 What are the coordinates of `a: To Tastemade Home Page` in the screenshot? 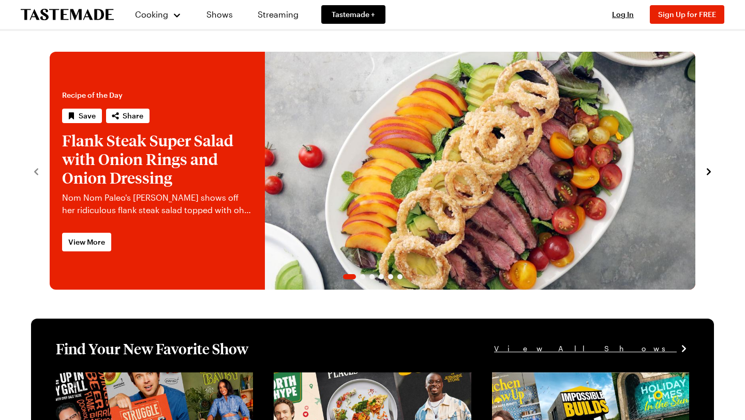 It's located at (67, 14).